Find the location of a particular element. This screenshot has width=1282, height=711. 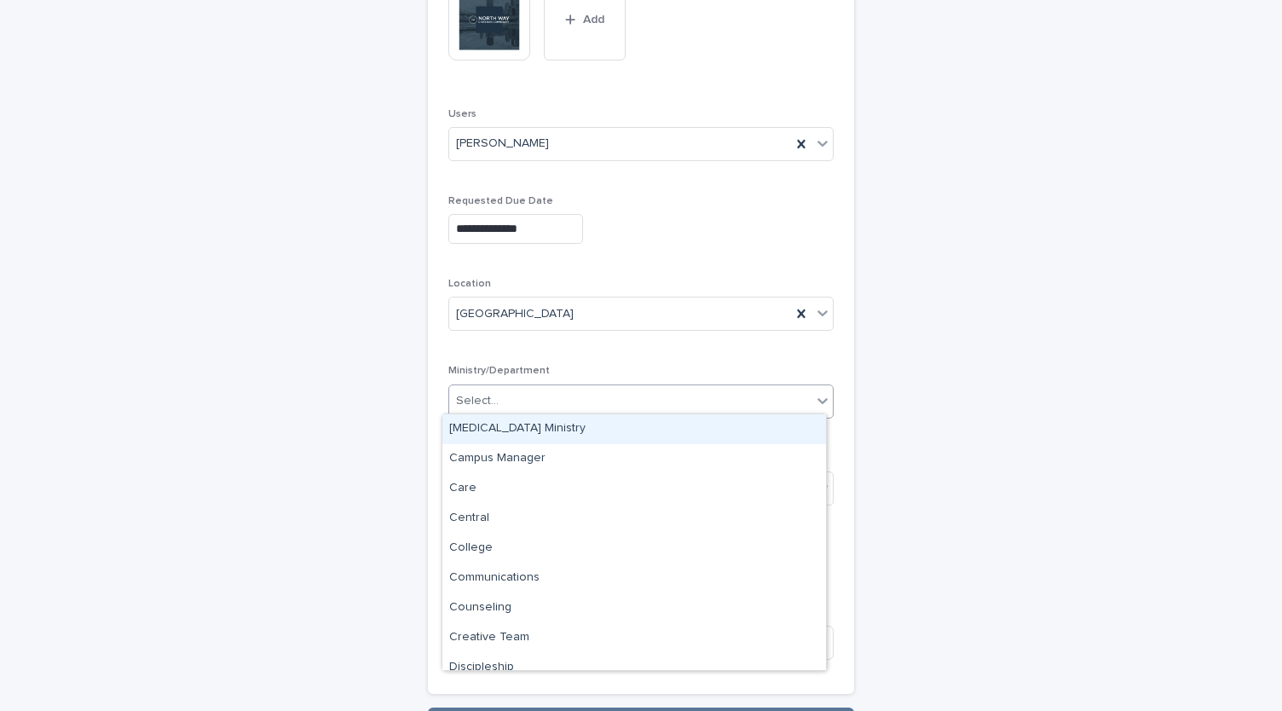

div: Counseling is located at coordinates (634, 608).